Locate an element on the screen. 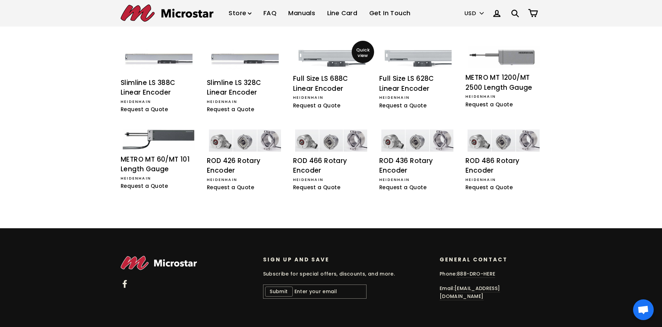 This screenshot has height=327, width=662. img: ROD 486 Rotary Encoder is located at coordinates (503, 140).